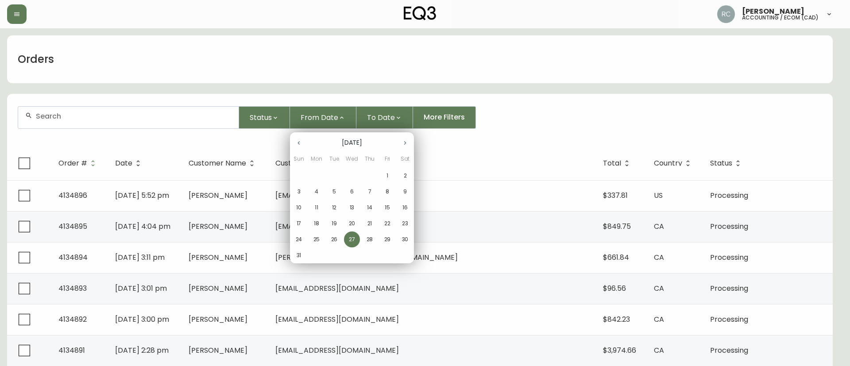 The width and height of the screenshot is (850, 366). I want to click on p: 26, so click(334, 240).